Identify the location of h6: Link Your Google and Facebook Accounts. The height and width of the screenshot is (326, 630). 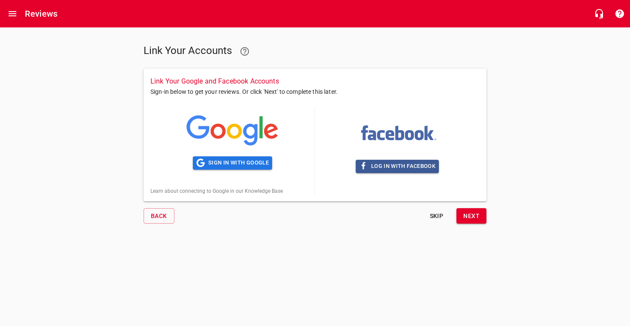
(315, 81).